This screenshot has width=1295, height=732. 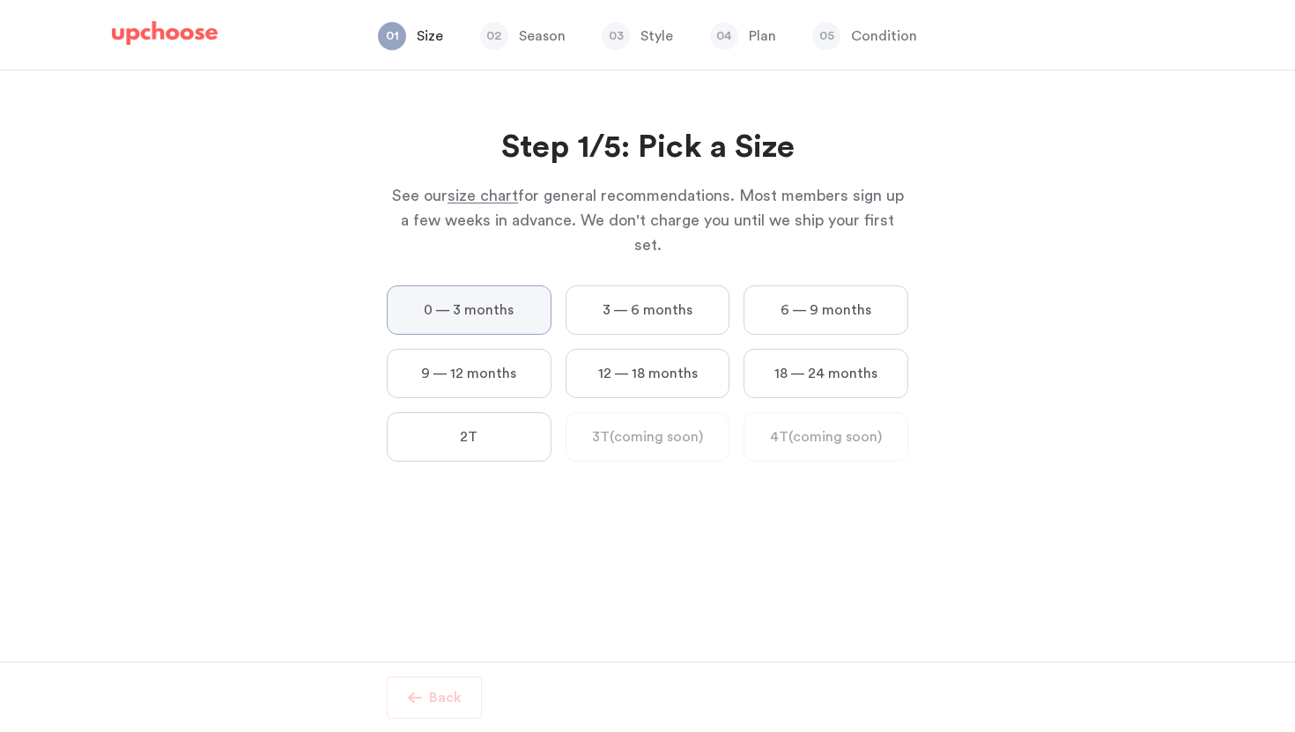 What do you see at coordinates (165, 37) in the screenshot?
I see `a: UpChoose` at bounding box center [165, 37].